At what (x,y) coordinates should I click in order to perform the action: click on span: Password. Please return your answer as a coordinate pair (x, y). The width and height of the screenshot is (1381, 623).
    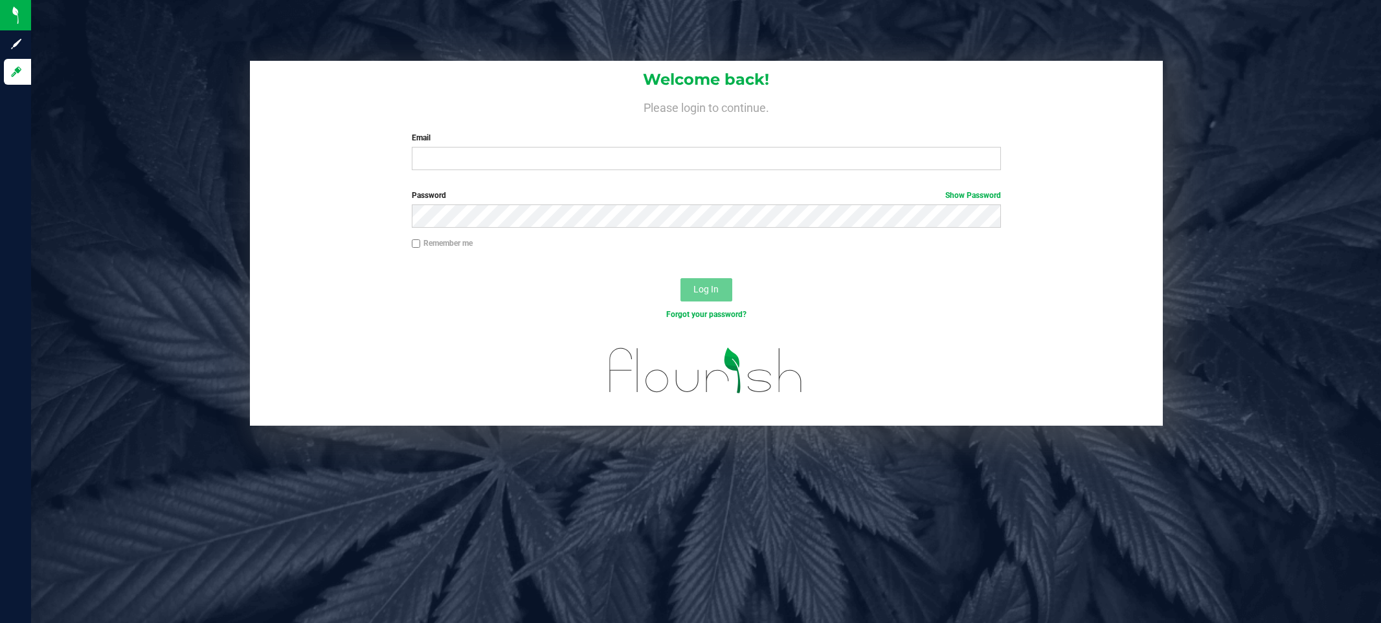
    Looking at the image, I should click on (429, 195).